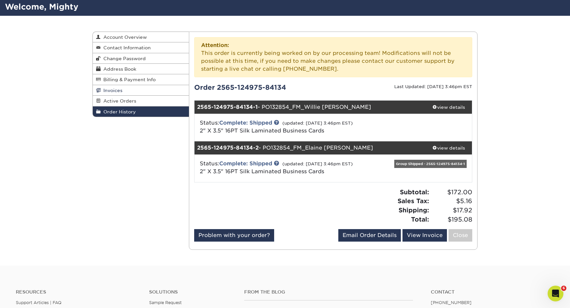 This screenshot has width=570, height=308. I want to click on span: Contact Information, so click(126, 48).